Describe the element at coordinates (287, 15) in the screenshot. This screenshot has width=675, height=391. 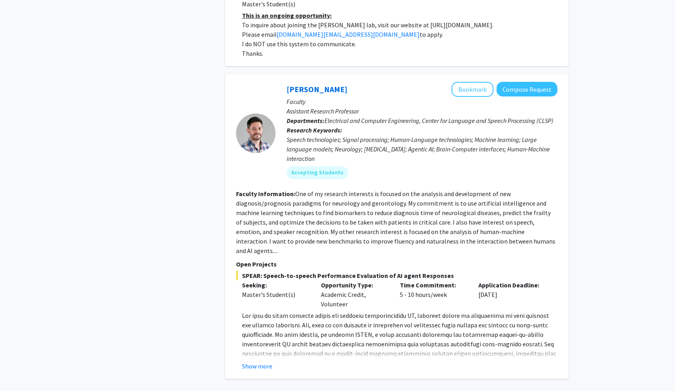
I see `u: This is an ongoing opportunity:` at that location.